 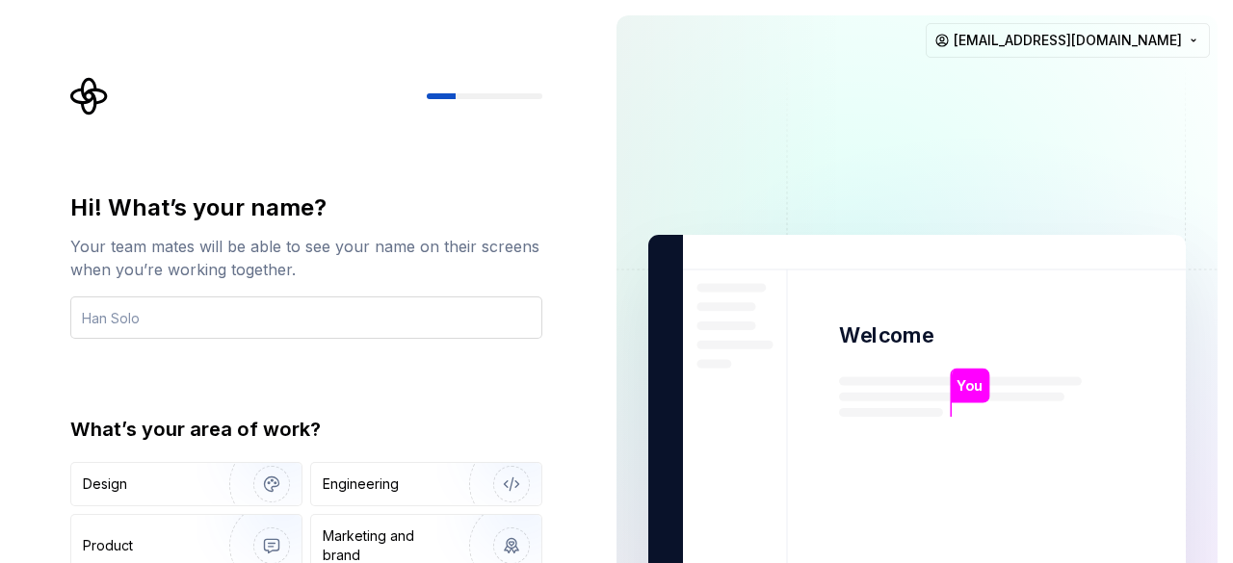 I want to click on div: Hi! What’s your name?, so click(x=306, y=208).